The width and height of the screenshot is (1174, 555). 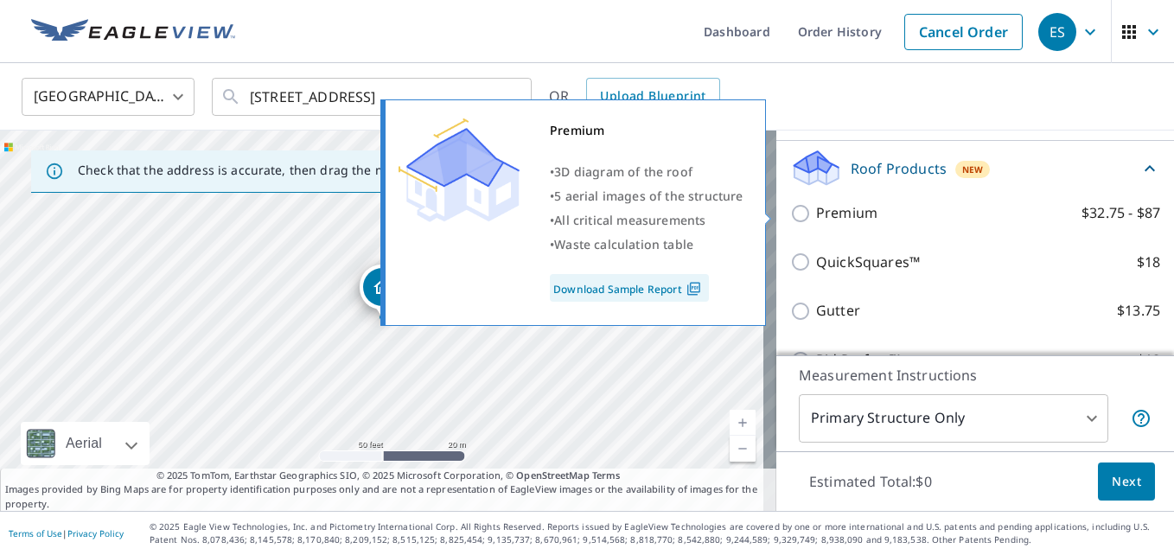 What do you see at coordinates (388, 476) in the screenshot?
I see `span: © 2025 TomTom, Earthstar Geographics SIO, © 2025 Microsoft Corporation, ©` at bounding box center [388, 476].